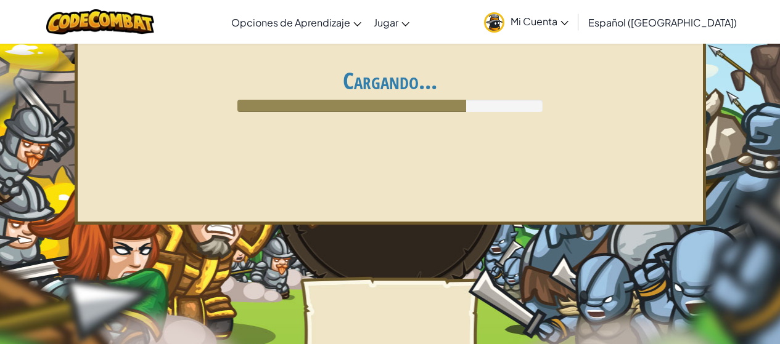 The height and width of the screenshot is (344, 780). I want to click on a: Mi Cuenta, so click(526, 22).